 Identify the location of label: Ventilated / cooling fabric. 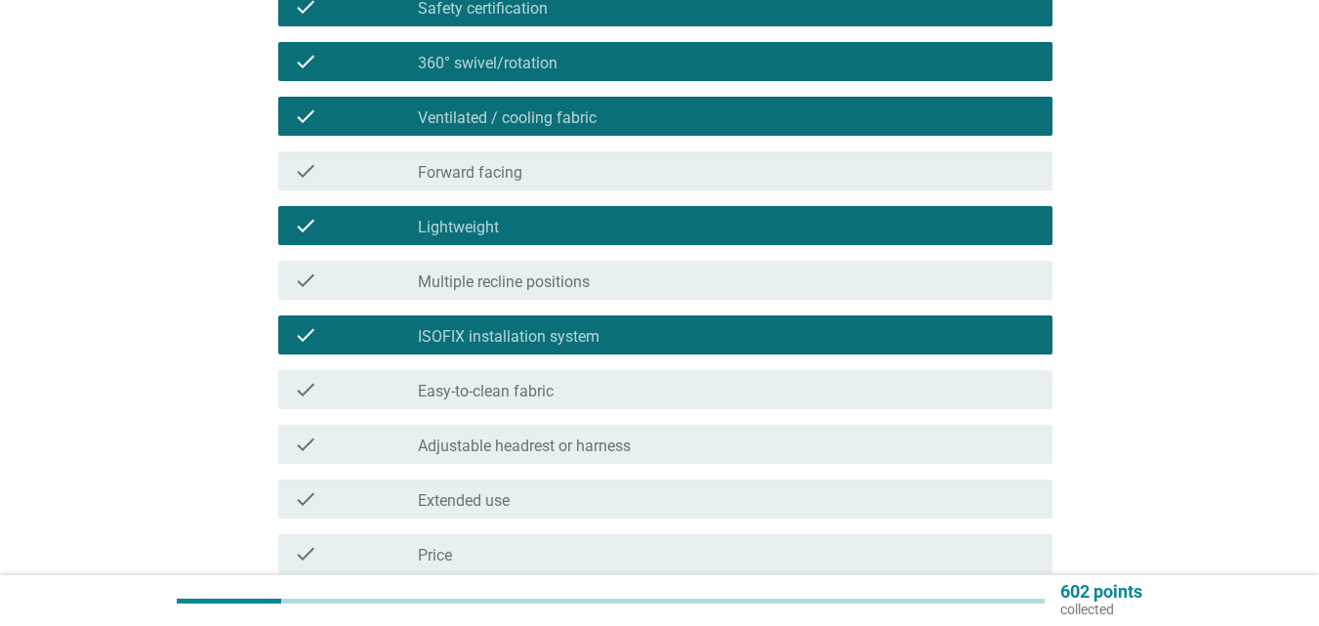
(507, 118).